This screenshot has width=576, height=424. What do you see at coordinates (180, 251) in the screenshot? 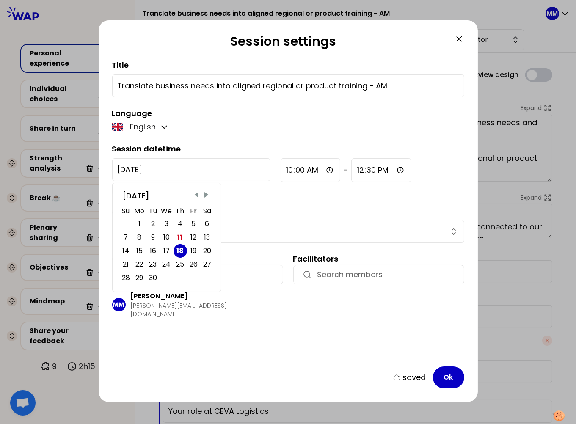
I see `div: 18` at bounding box center [180, 251].